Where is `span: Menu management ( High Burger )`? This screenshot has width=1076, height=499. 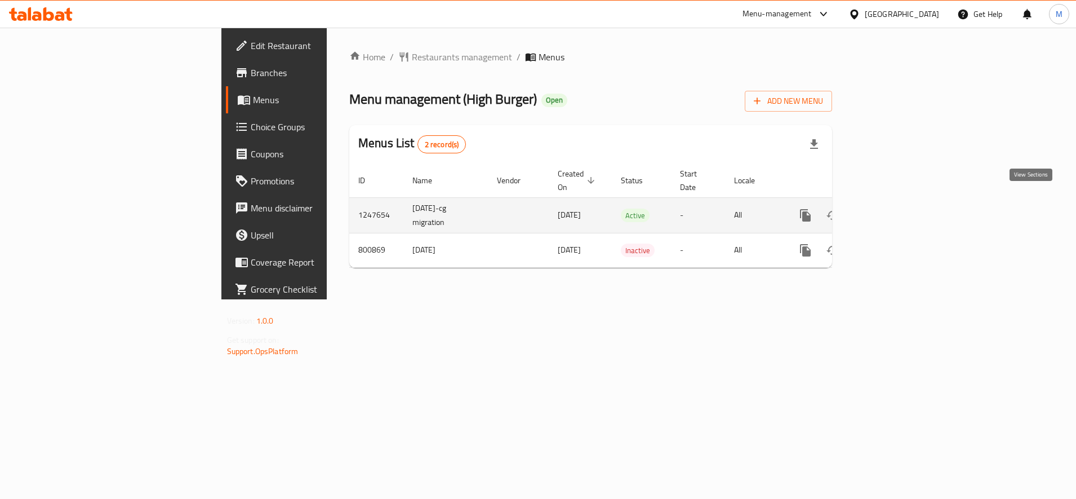
span: Menu management ( High Burger ) is located at coordinates (443, 99).